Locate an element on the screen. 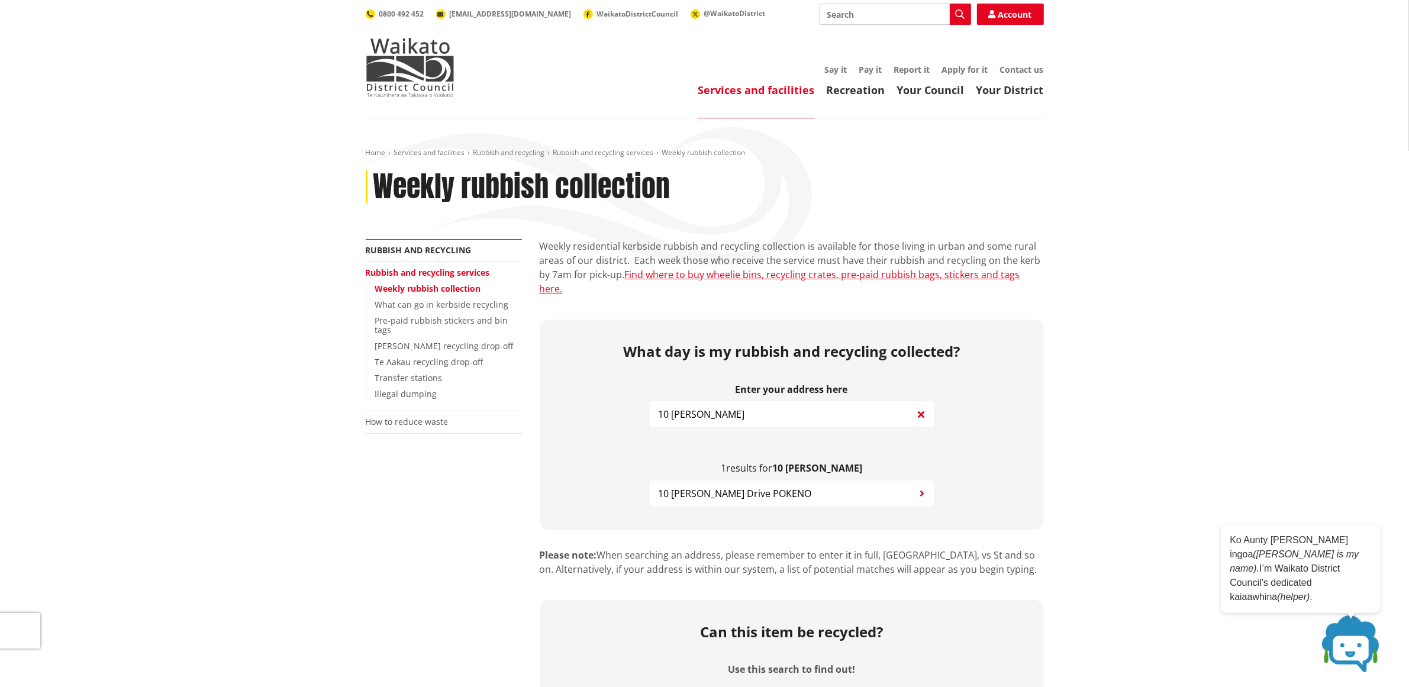  a: How to reduce waste is located at coordinates (407, 421).